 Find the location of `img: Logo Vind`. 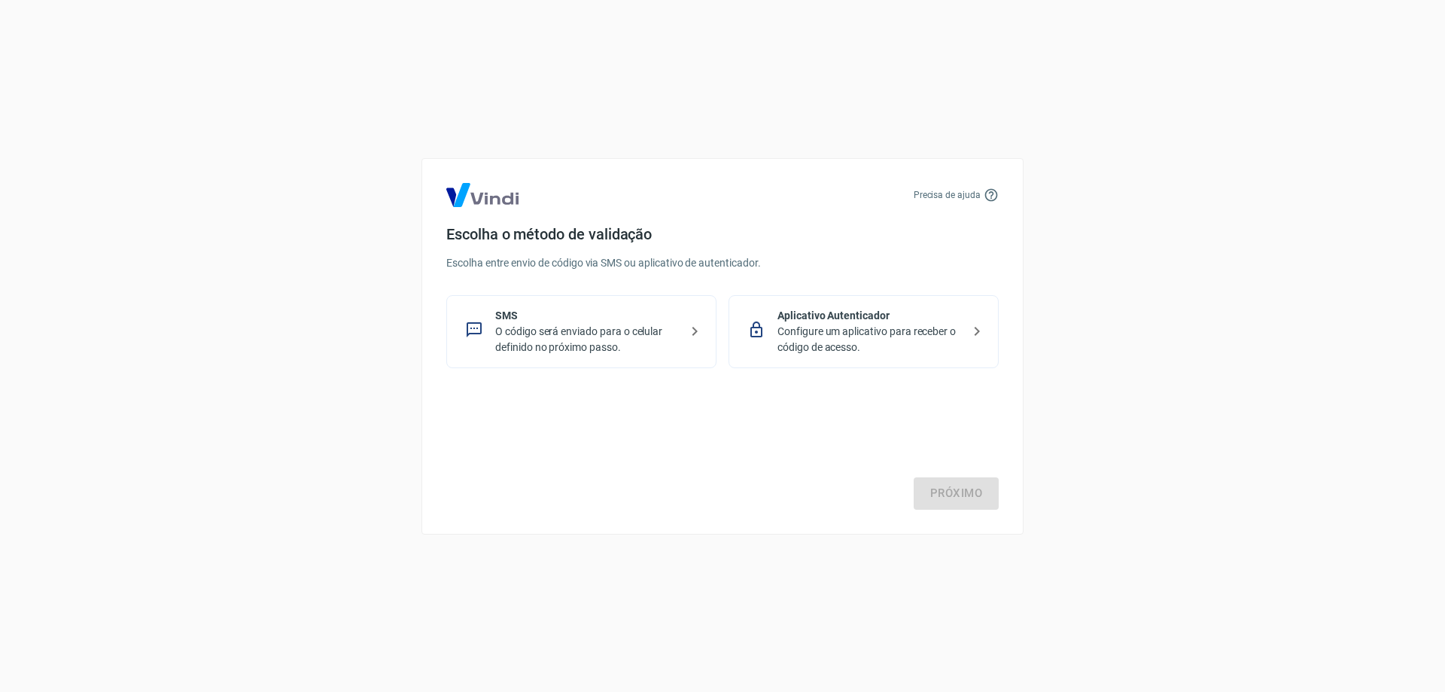

img: Logo Vind is located at coordinates (482, 195).